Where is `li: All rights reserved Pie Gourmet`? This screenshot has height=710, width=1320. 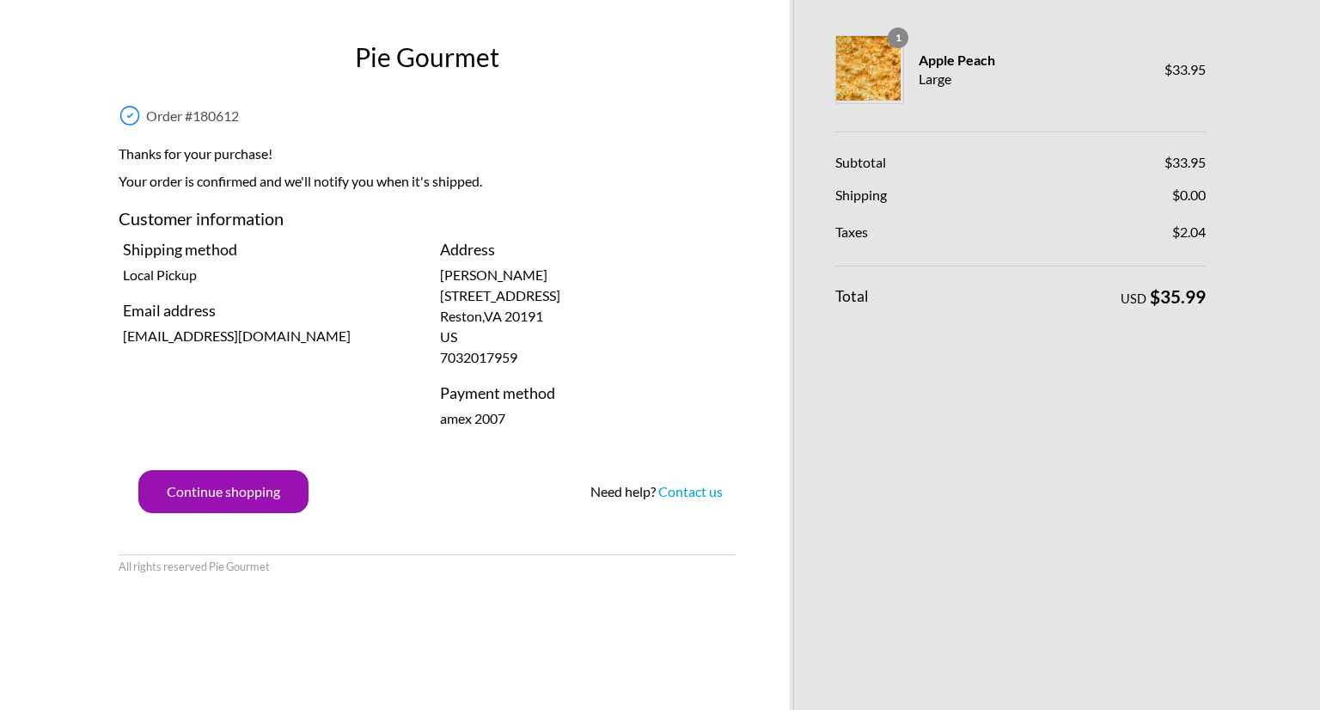 li: All rights reserved Pie Gourmet is located at coordinates (194, 566).